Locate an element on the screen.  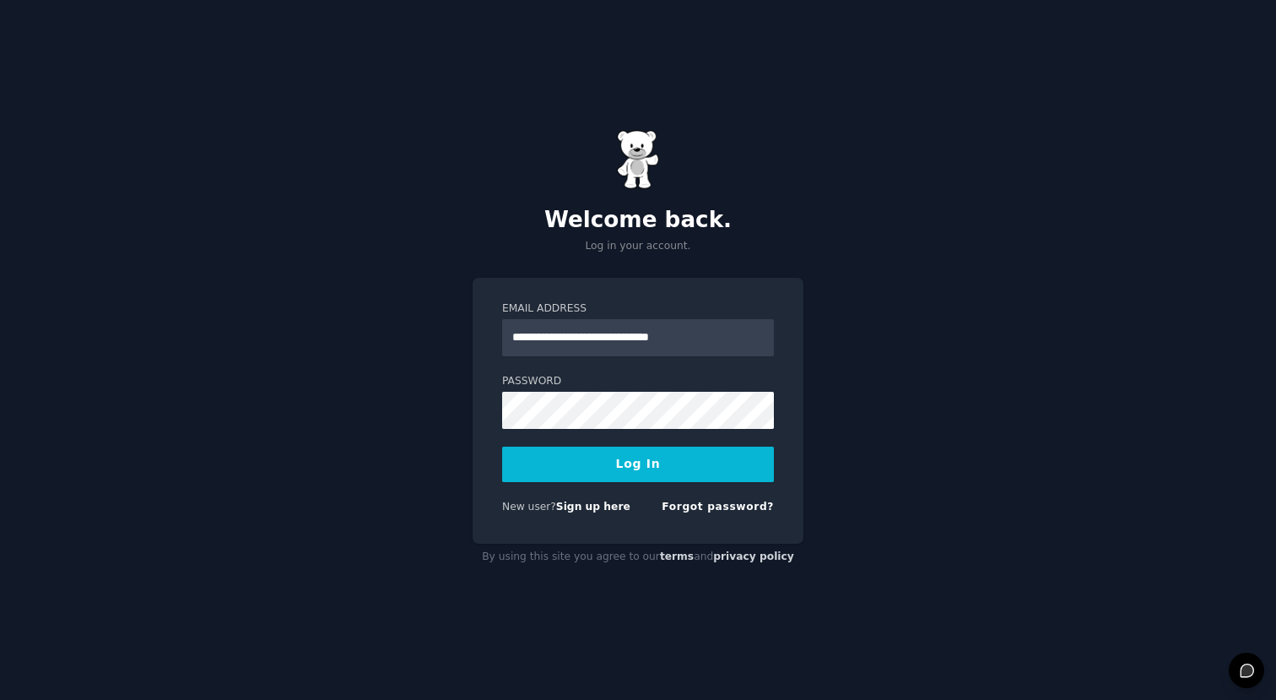
span: New user? is located at coordinates (529, 507).